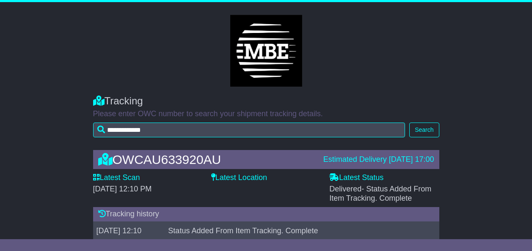  Describe the element at coordinates (380, 194) in the screenshot. I see `span: Delivered` at that location.